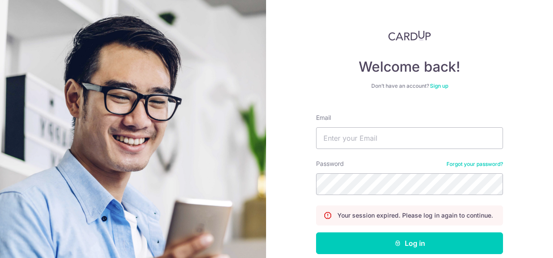  Describe the element at coordinates (410, 36) in the screenshot. I see `img: CardUp Logo` at that location.